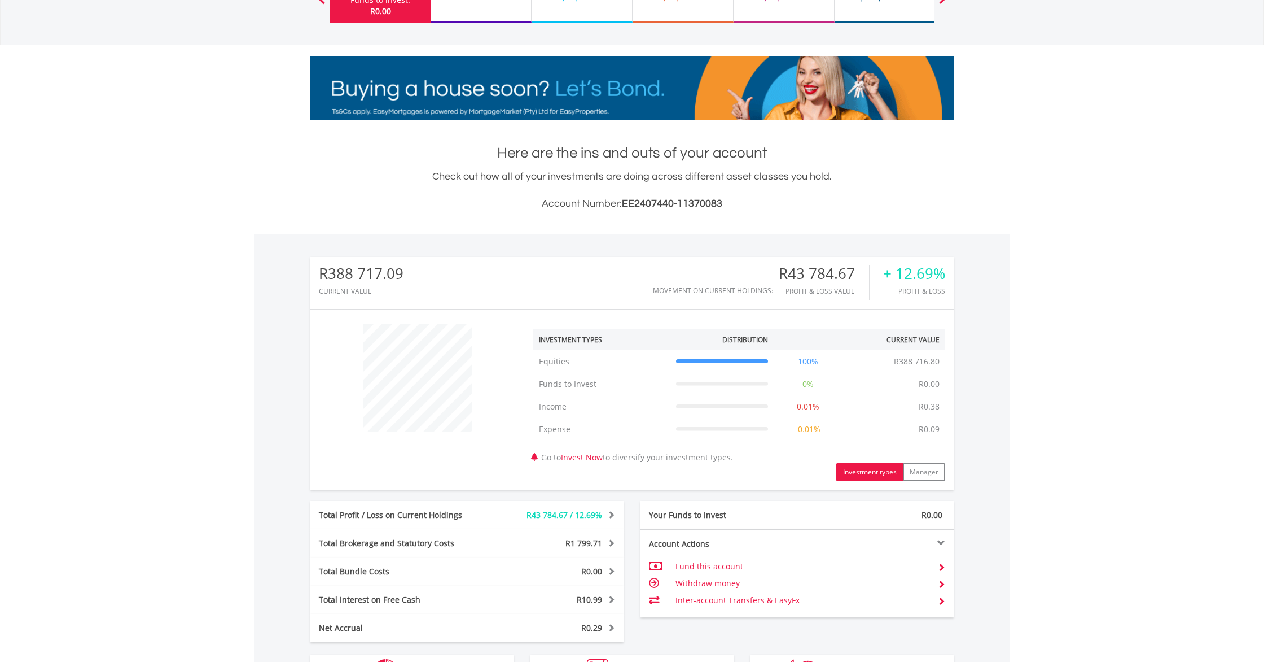 Image resolution: width=1264 pixels, height=662 pixels. Describe the element at coordinates (632, 153) in the screenshot. I see `h1: Here are the ins and outs of your account` at that location.